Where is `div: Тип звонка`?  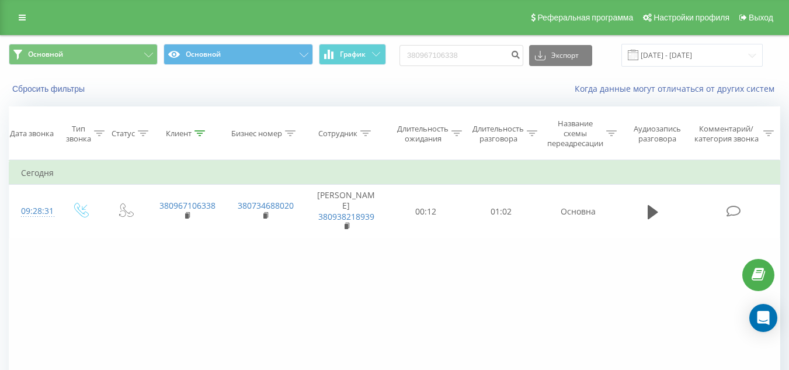
div: Тип звонка is located at coordinates (78, 134).